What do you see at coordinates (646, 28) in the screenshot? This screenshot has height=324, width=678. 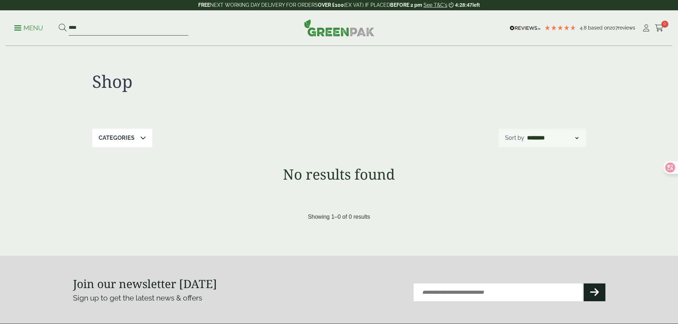 I see `i: My Account` at bounding box center [646, 28].